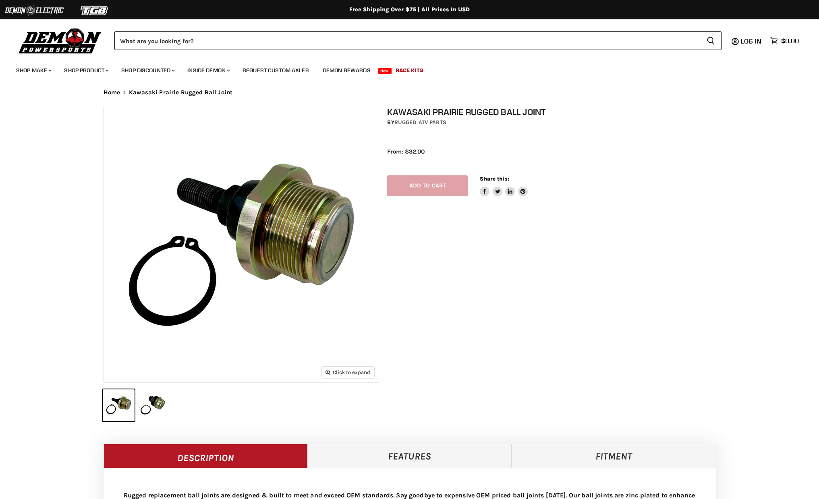 The width and height of the screenshot is (819, 499). I want to click on a: $0.00, so click(785, 41).